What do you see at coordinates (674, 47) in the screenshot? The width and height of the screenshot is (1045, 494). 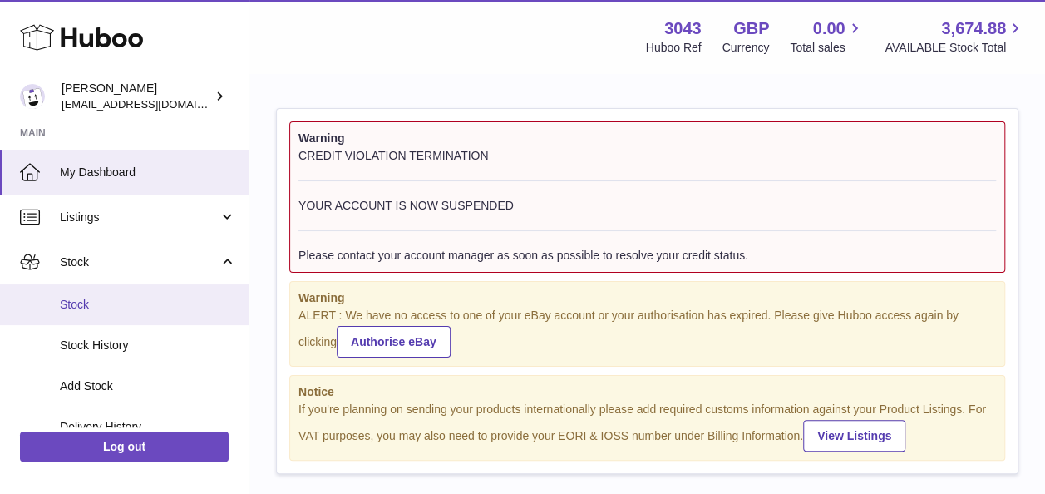 I see `div: Huboo Ref` at bounding box center [674, 47].